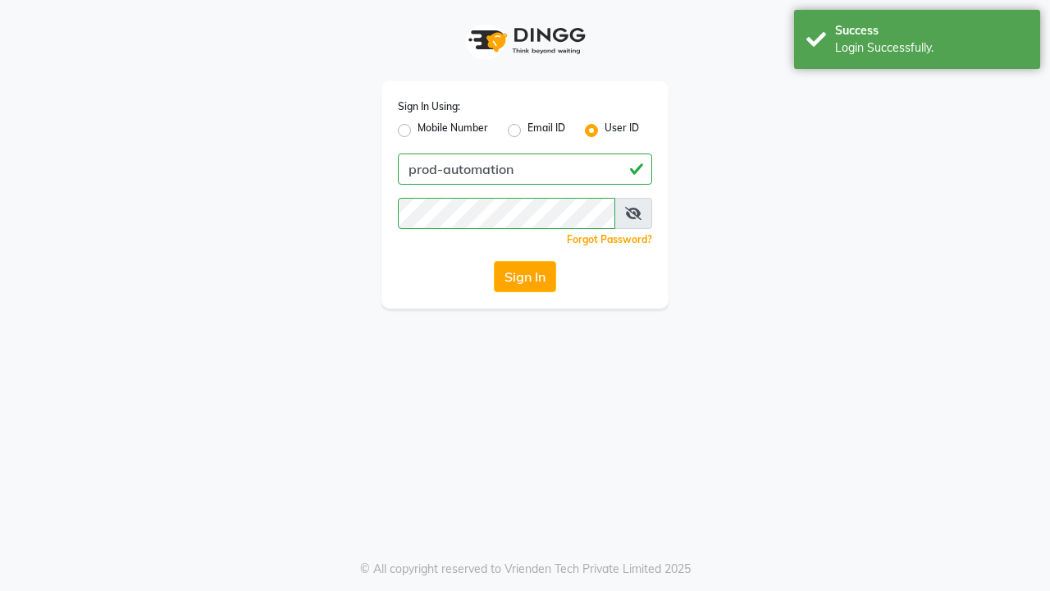 This screenshot has width=1050, height=591. I want to click on a: Forgot Password?, so click(609, 239).